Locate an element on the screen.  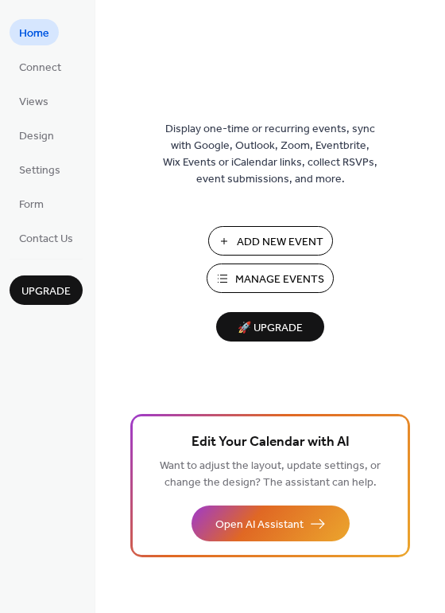
a: Settings is located at coordinates (40, 169).